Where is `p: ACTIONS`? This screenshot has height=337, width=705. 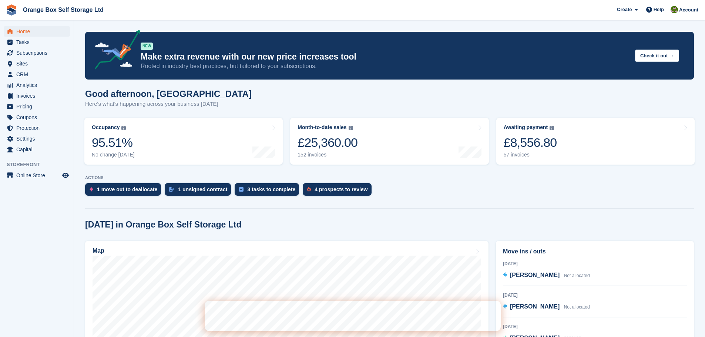
p: ACTIONS is located at coordinates (390, 178).